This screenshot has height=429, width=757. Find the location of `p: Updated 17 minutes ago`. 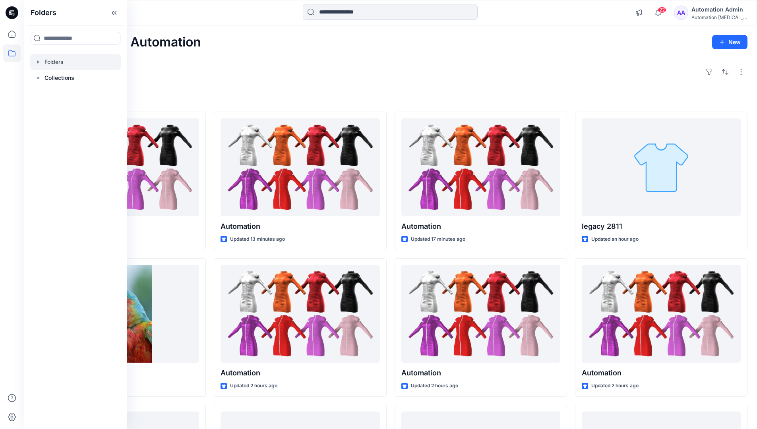

p: Updated 17 minutes ago is located at coordinates (438, 239).